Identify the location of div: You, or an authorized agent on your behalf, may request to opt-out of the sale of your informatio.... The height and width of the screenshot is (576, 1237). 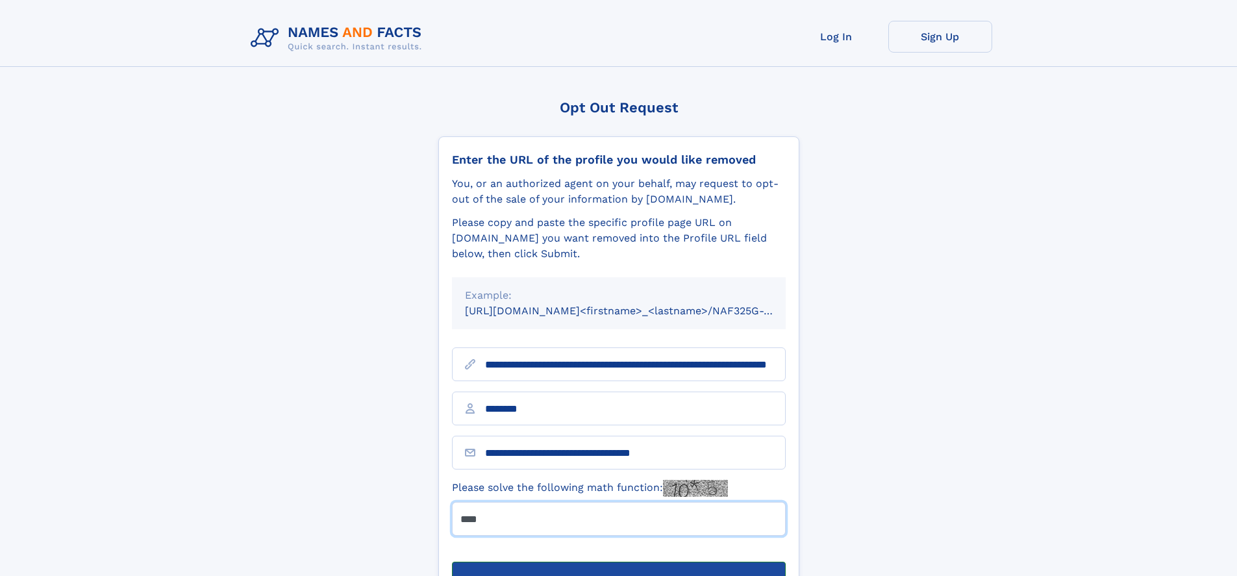
(619, 192).